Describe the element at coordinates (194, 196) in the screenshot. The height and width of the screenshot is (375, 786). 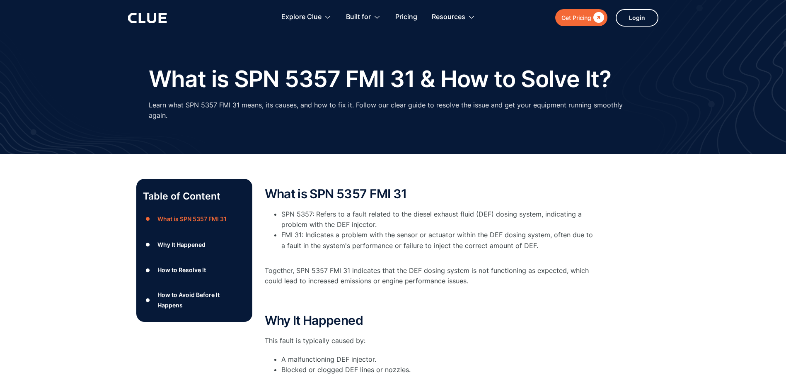
I see `p: Table of Content` at that location.